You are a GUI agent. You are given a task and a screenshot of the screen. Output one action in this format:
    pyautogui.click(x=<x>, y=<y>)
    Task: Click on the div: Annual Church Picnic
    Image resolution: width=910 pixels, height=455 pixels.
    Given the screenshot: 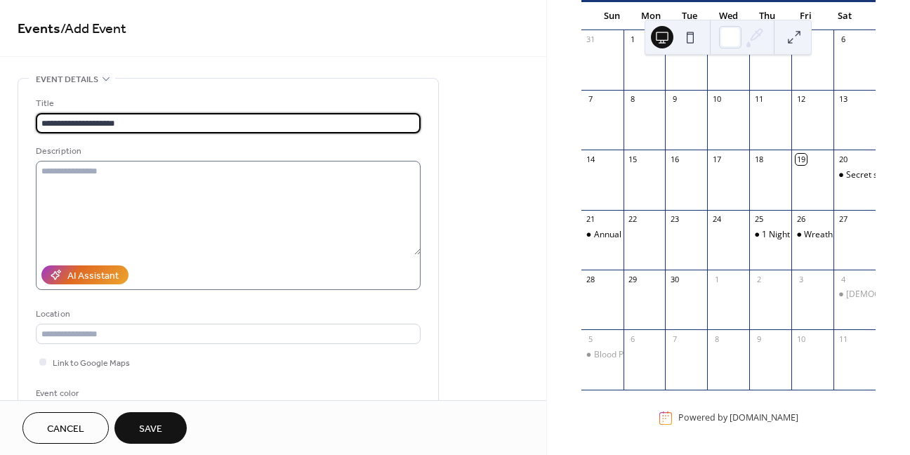 What is the action you would take?
    pyautogui.click(x=602, y=235)
    